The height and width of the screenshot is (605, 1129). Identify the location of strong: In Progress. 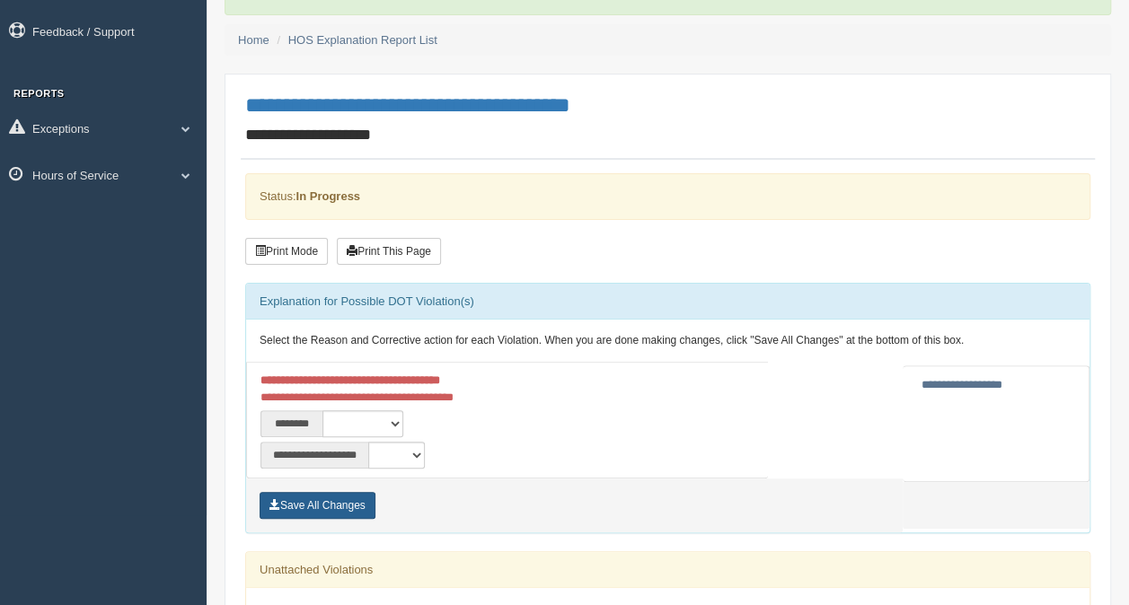
(328, 196).